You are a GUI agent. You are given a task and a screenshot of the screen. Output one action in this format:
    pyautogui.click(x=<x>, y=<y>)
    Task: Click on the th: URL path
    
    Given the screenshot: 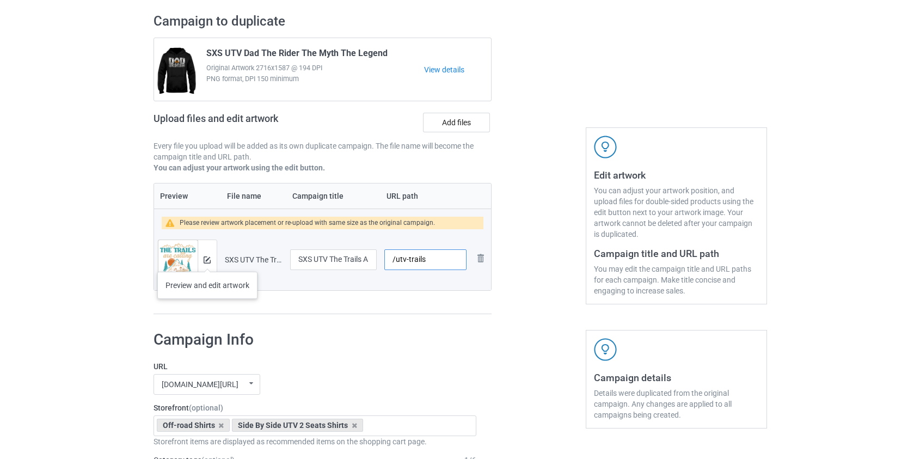 What is the action you would take?
    pyautogui.click(x=425, y=196)
    